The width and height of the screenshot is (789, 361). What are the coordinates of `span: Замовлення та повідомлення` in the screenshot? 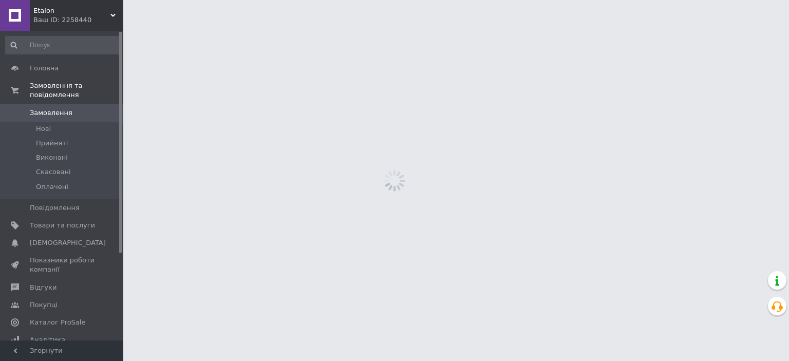 It's located at (77, 90).